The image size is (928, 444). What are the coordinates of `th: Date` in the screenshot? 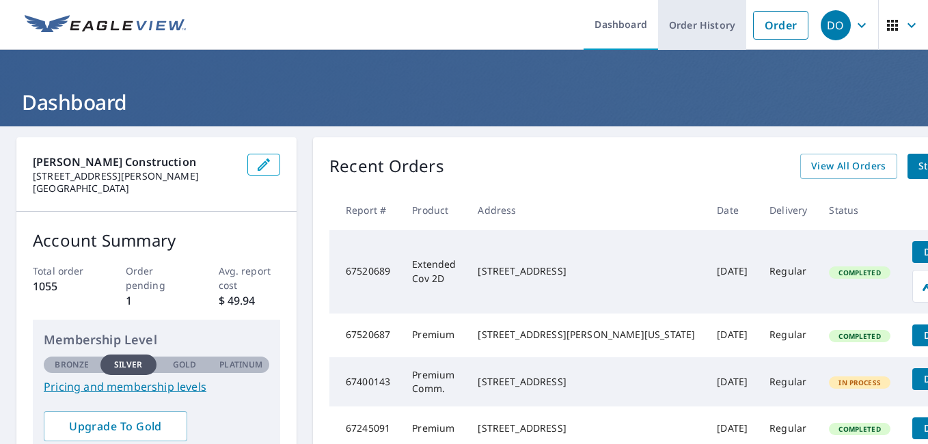 It's located at (732, 210).